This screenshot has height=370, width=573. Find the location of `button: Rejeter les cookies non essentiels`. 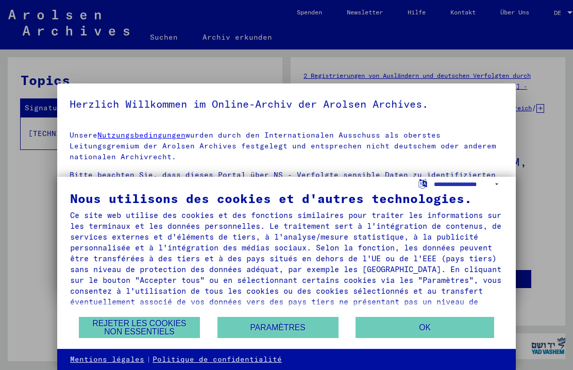

button: Rejeter les cookies non essentiels is located at coordinates (139, 327).